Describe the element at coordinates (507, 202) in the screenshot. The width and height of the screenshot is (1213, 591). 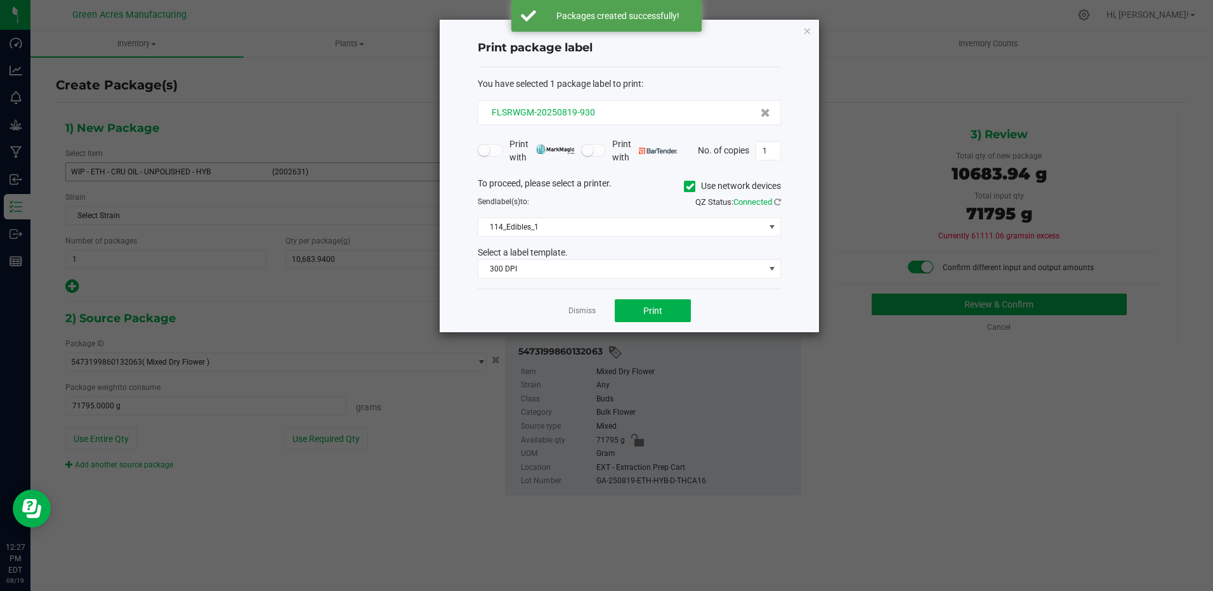
I see `span: label(s)` at that location.